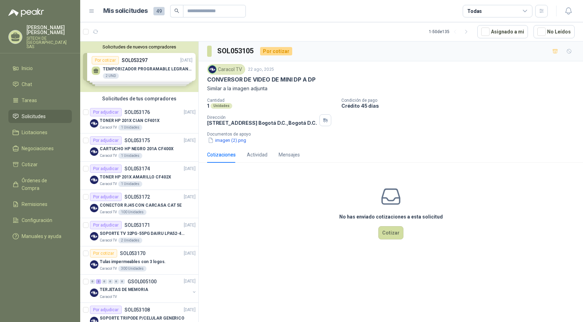 This screenshot has height=322, width=583. Describe the element at coordinates (40, 204) in the screenshot. I see `a: Remisiones` at that location.